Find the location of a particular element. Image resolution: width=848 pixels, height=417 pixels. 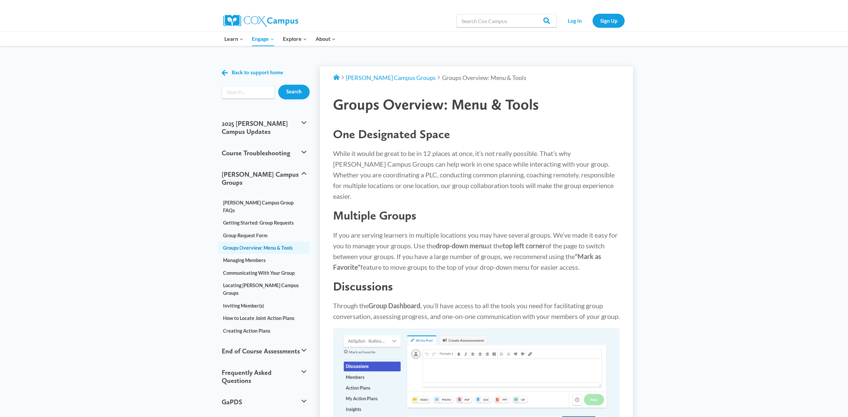

span: About is located at coordinates (326, 39).